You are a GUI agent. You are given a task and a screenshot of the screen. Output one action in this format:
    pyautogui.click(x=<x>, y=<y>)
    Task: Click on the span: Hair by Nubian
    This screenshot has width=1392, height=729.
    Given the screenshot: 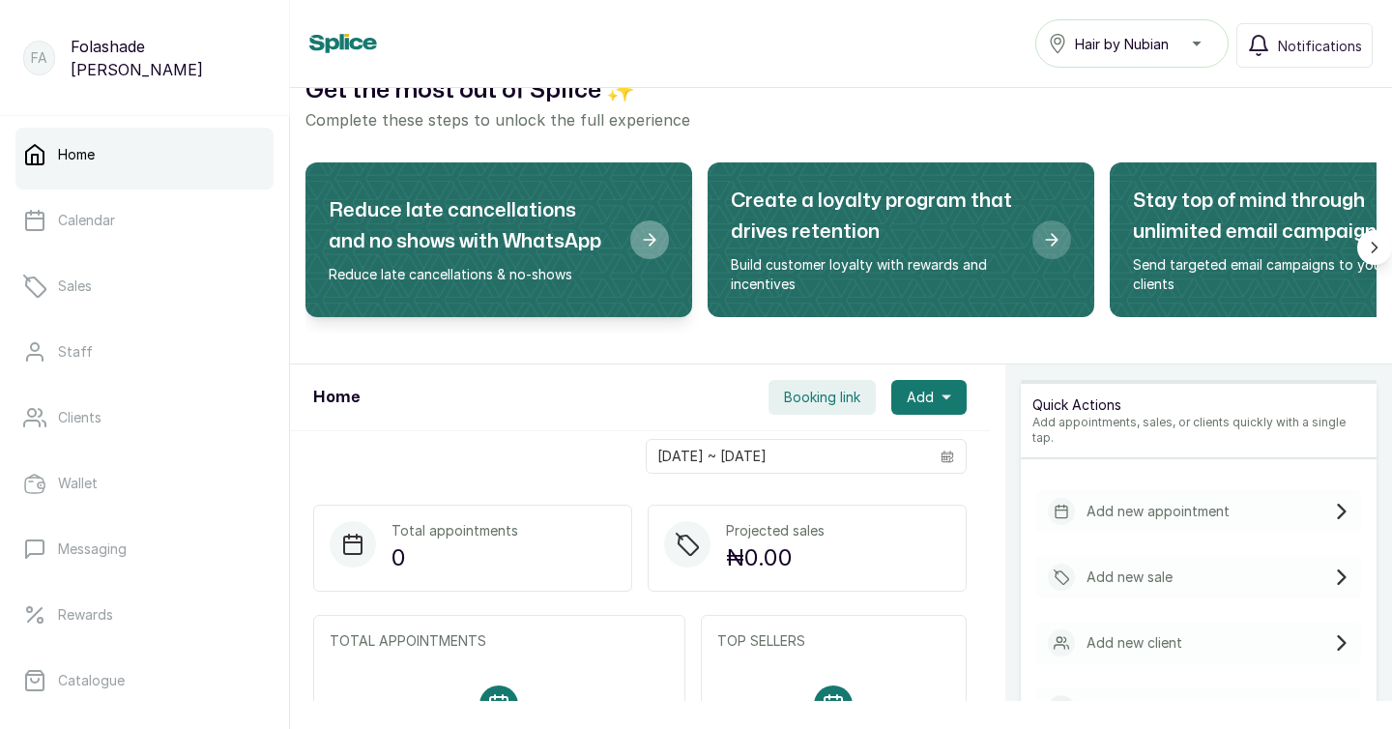 What is the action you would take?
    pyautogui.click(x=1121, y=44)
    